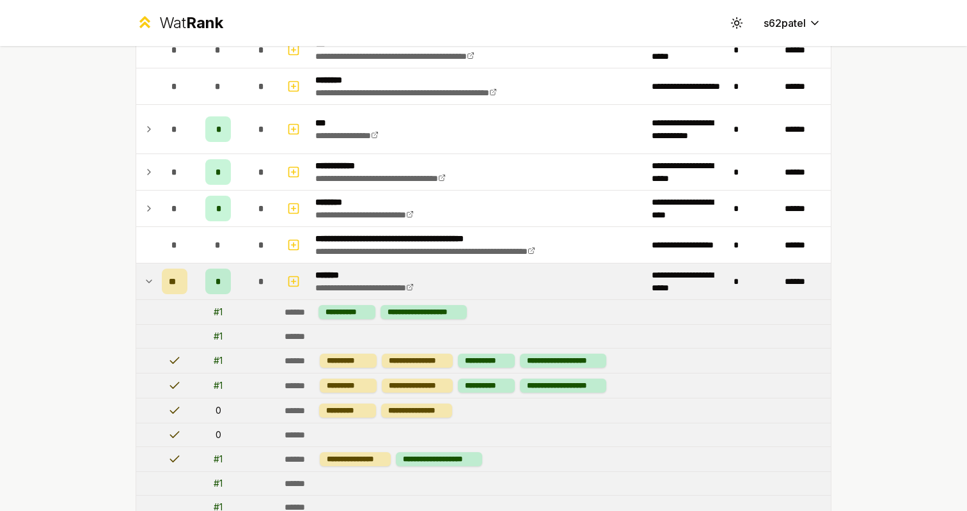  Describe the element at coordinates (191, 23) in the screenshot. I see `div: Wat` at that location.